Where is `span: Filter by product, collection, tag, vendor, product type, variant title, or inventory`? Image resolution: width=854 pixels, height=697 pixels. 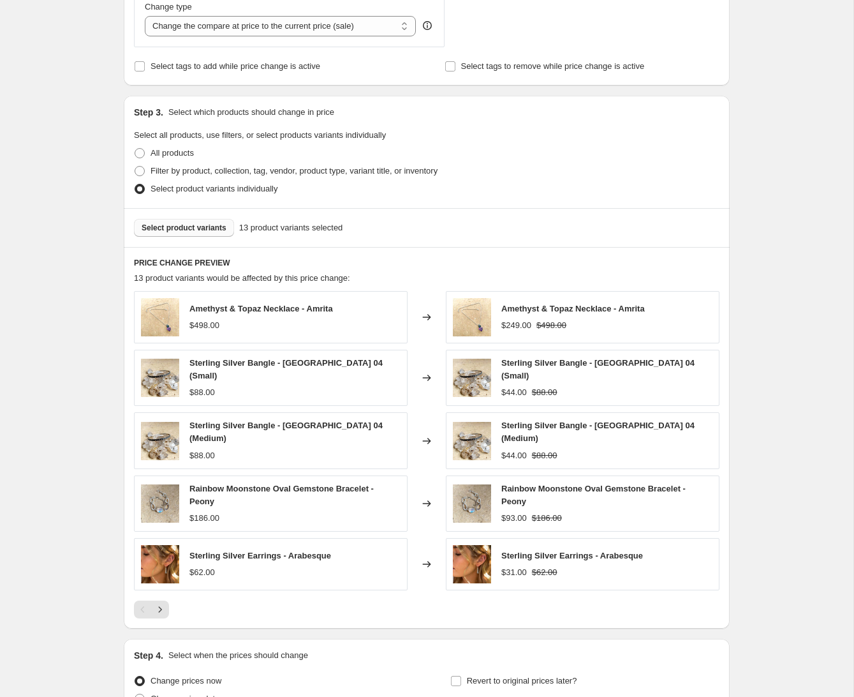
span: Filter by product, collection, tag, vendor, product type, variant title, or inventory is located at coordinates (294, 170).